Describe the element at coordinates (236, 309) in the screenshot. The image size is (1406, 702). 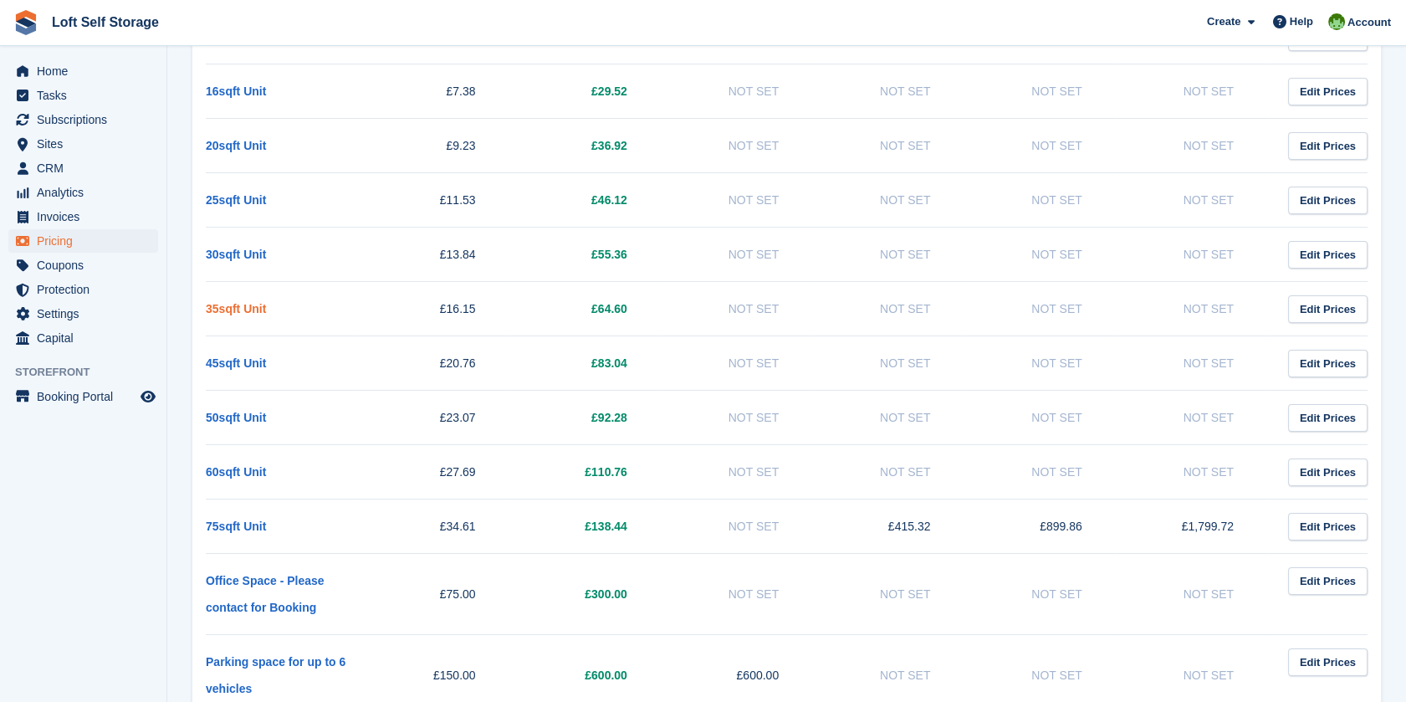
I see `a: 35sqft Unit` at that location.